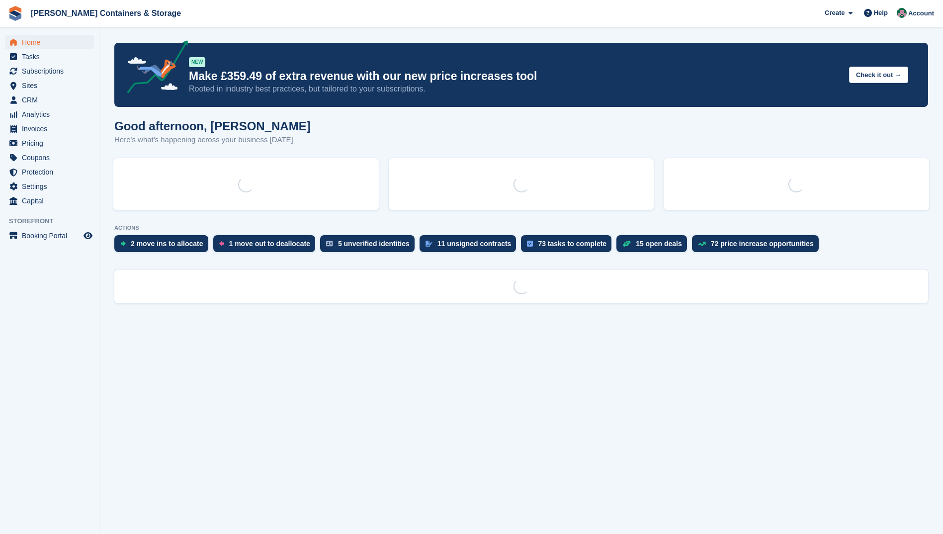 Image resolution: width=943 pixels, height=534 pixels. I want to click on a: 2 move ins to allocate, so click(164, 246).